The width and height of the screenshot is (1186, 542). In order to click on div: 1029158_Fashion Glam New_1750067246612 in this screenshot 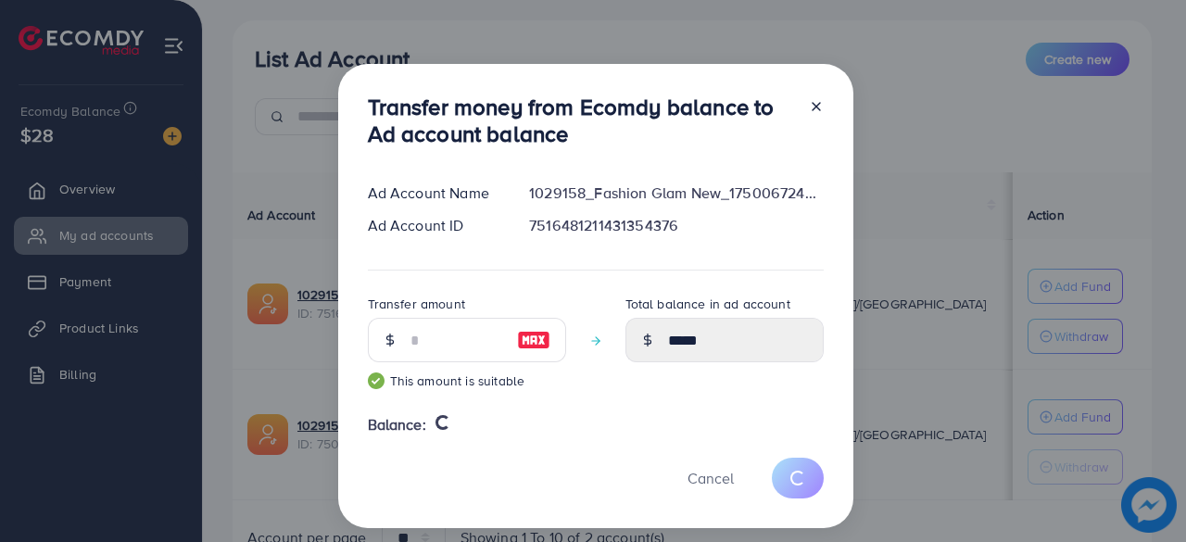, I will do `click(676, 193)`.